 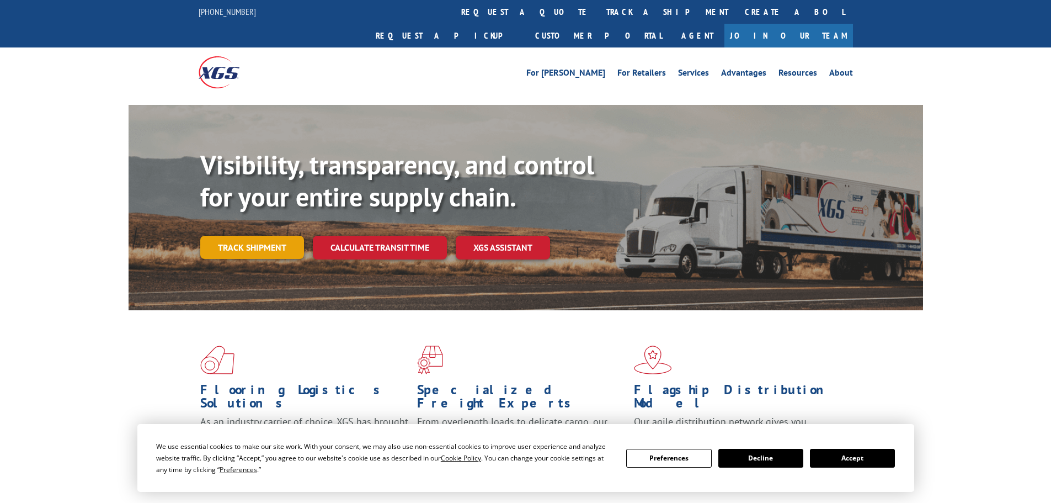 I want to click on a: For Retailers, so click(x=642, y=74).